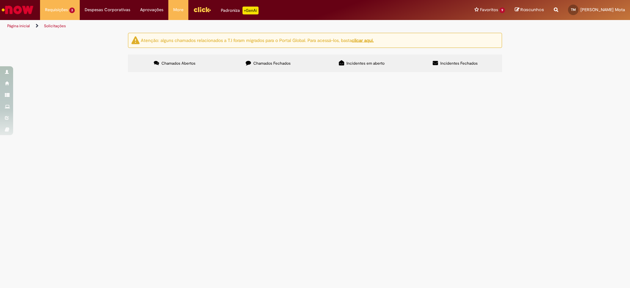 The image size is (630, 288). What do you see at coordinates (202, 10) in the screenshot?
I see `img: click_logo_yellow_360x200.png` at bounding box center [202, 10].